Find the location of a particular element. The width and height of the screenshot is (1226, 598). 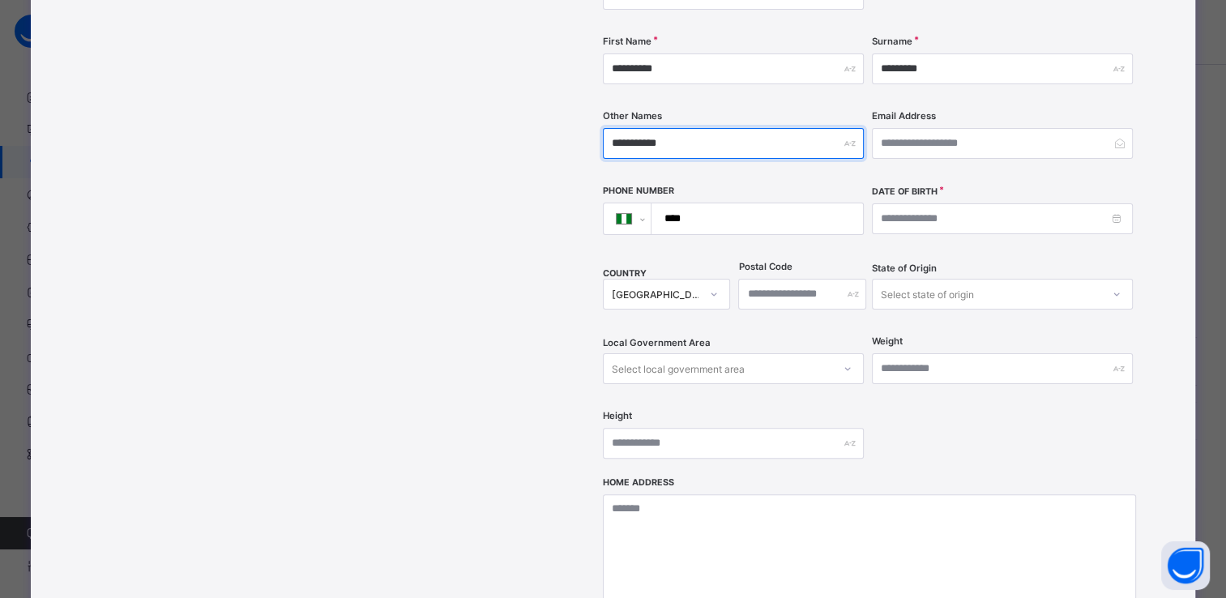

label: Home Address is located at coordinates (638, 482).